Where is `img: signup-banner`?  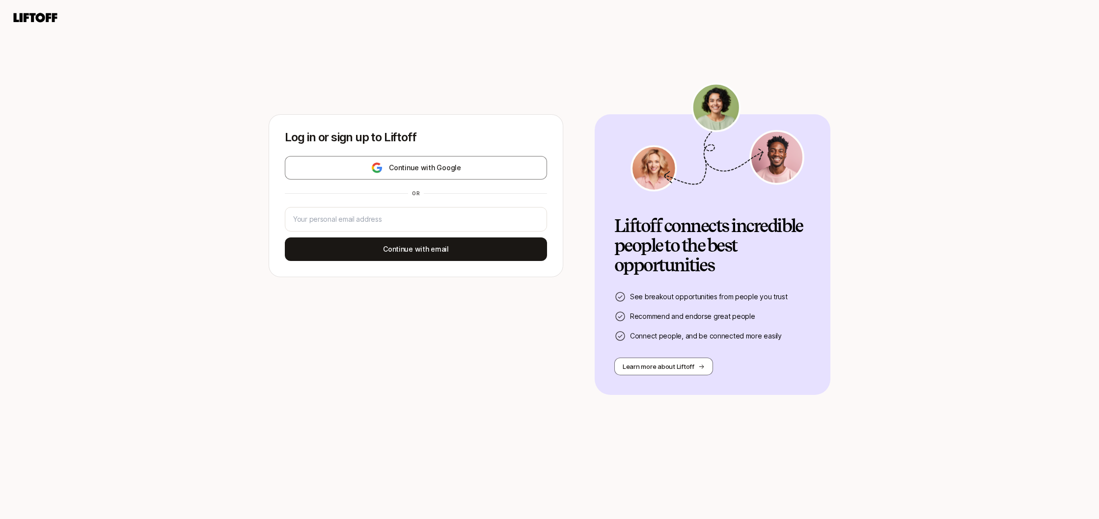 img: signup-banner is located at coordinates (717, 137).